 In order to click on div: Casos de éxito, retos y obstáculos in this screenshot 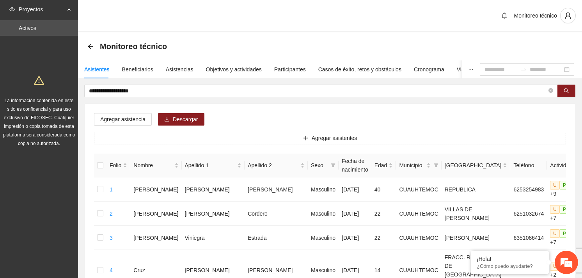, I will do `click(360, 69)`.